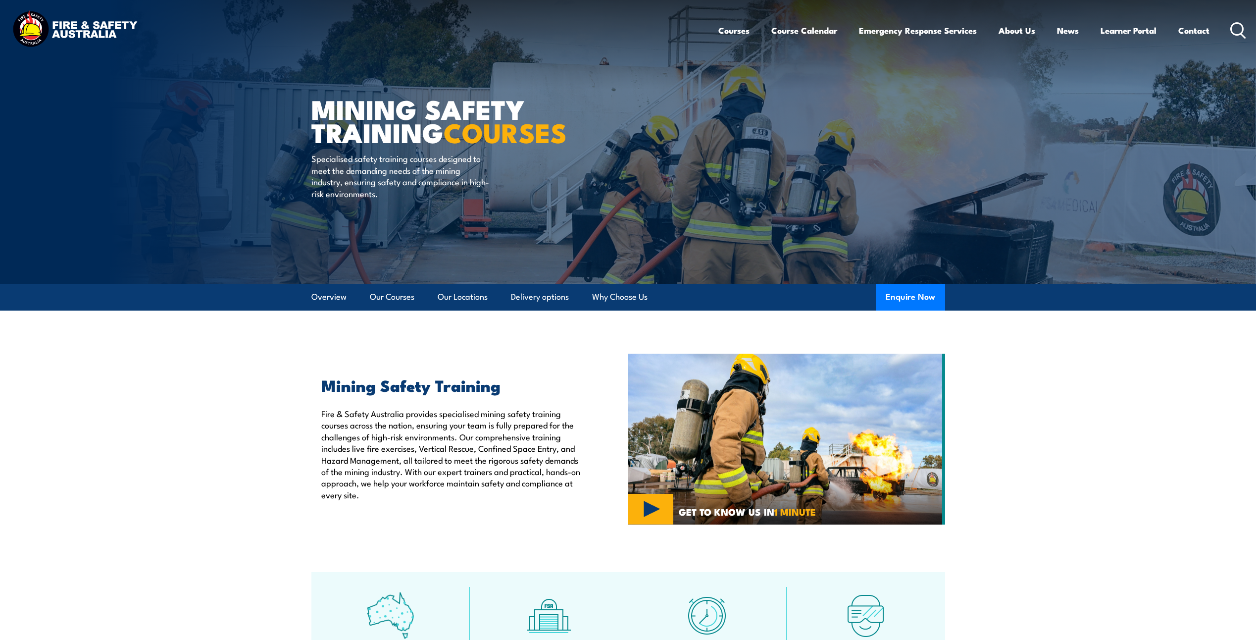 Image resolution: width=1256 pixels, height=640 pixels. I want to click on a: Delivery options, so click(540, 297).